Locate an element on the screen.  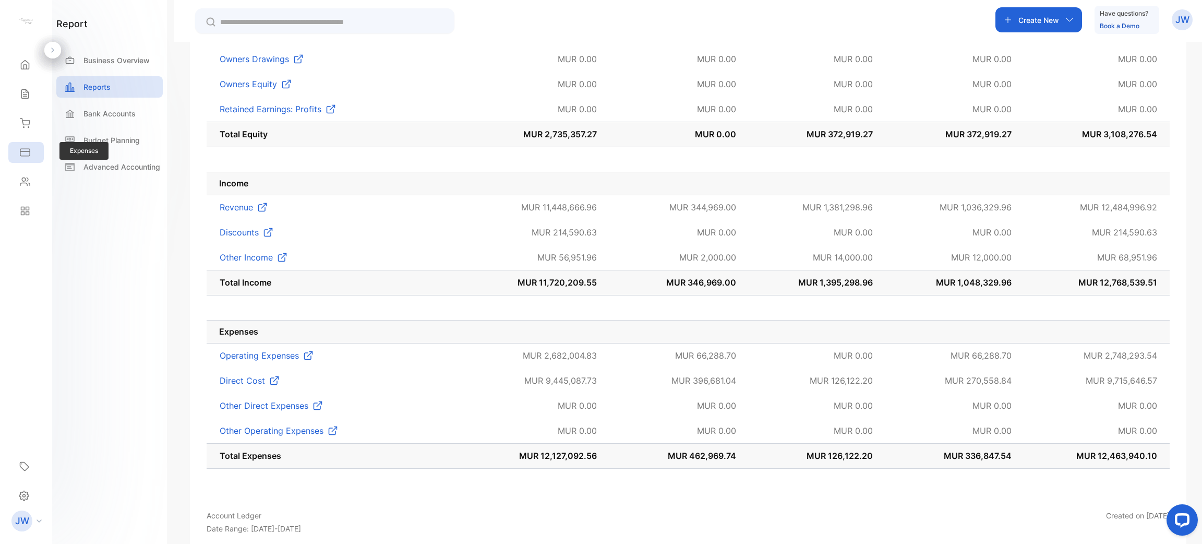
span: MUR 1,048,329.96 is located at coordinates (974, 282).